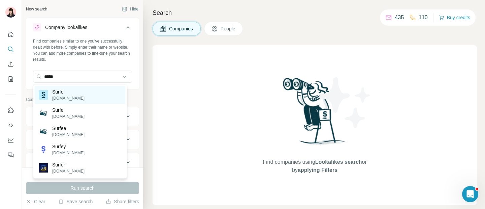 The height and width of the screenshot is (209, 485). I want to click on img: Surfe Illustration - Stars, so click(345, 102).